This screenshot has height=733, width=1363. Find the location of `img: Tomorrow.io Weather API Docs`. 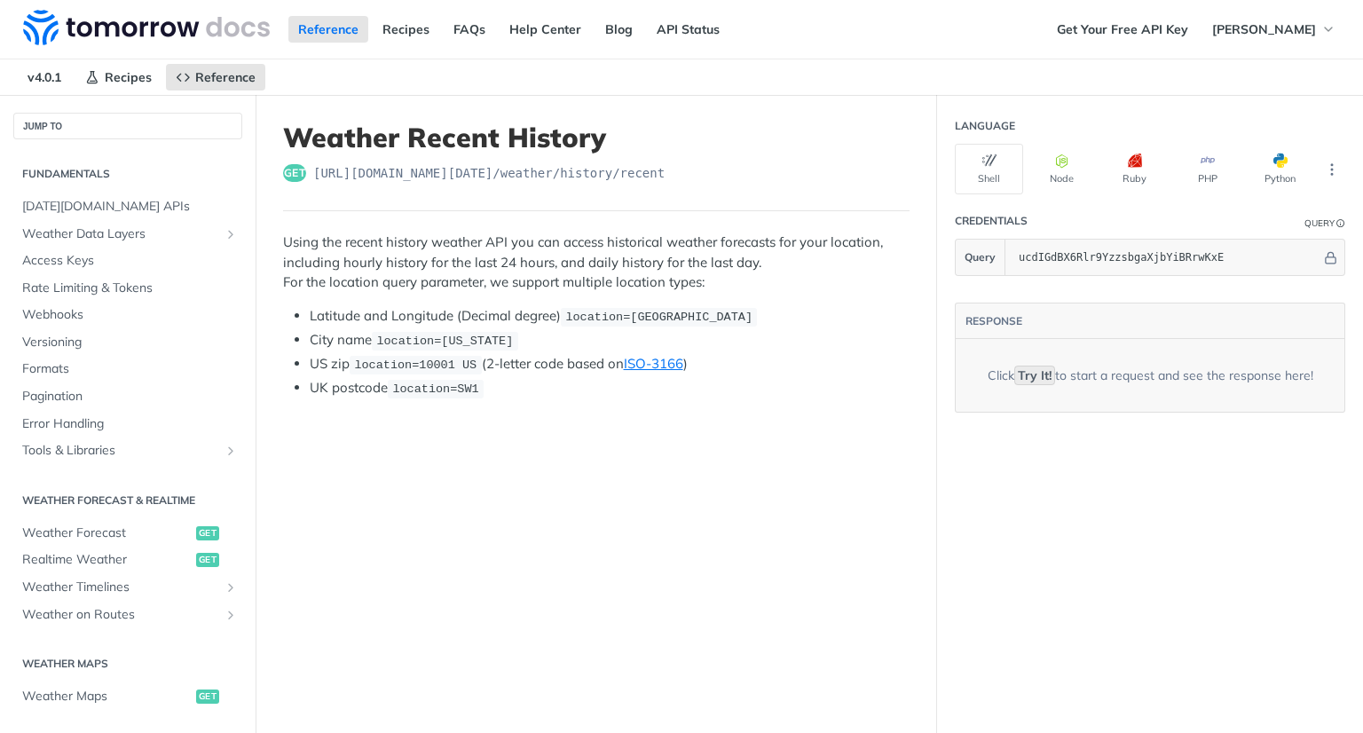

img: Tomorrow.io Weather API Docs is located at coordinates (146, 28).